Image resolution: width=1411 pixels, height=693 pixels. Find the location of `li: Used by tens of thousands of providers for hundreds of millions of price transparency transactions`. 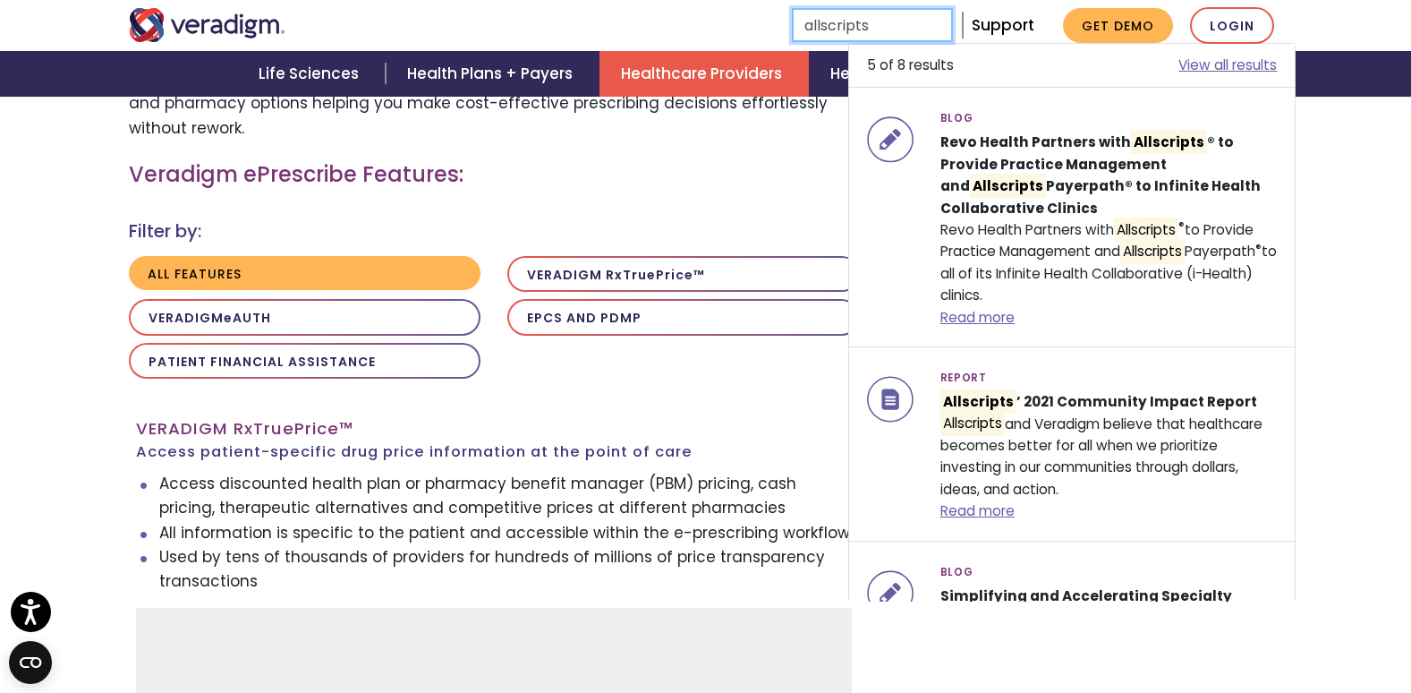

li: Used by tens of thousands of providers for hundreds of millions of price transparency transactions is located at coordinates (506, 569).